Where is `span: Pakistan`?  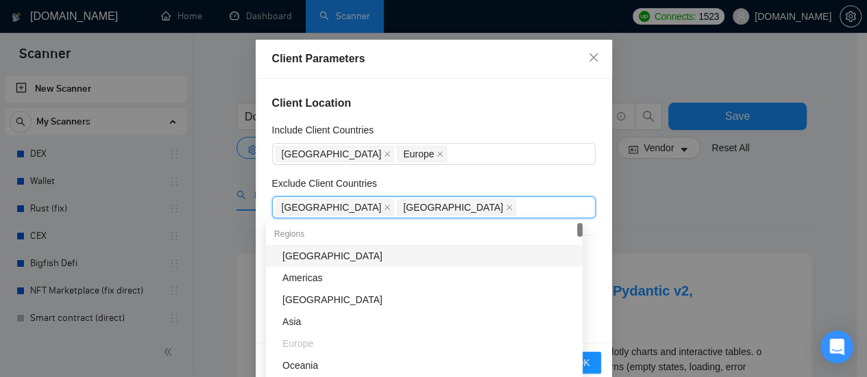 span: Pakistan is located at coordinates (456, 208).